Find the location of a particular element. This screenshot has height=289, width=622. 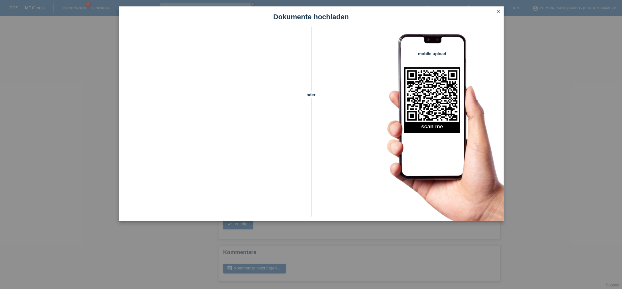

h1: Dokumente hochladen is located at coordinates (311, 17).